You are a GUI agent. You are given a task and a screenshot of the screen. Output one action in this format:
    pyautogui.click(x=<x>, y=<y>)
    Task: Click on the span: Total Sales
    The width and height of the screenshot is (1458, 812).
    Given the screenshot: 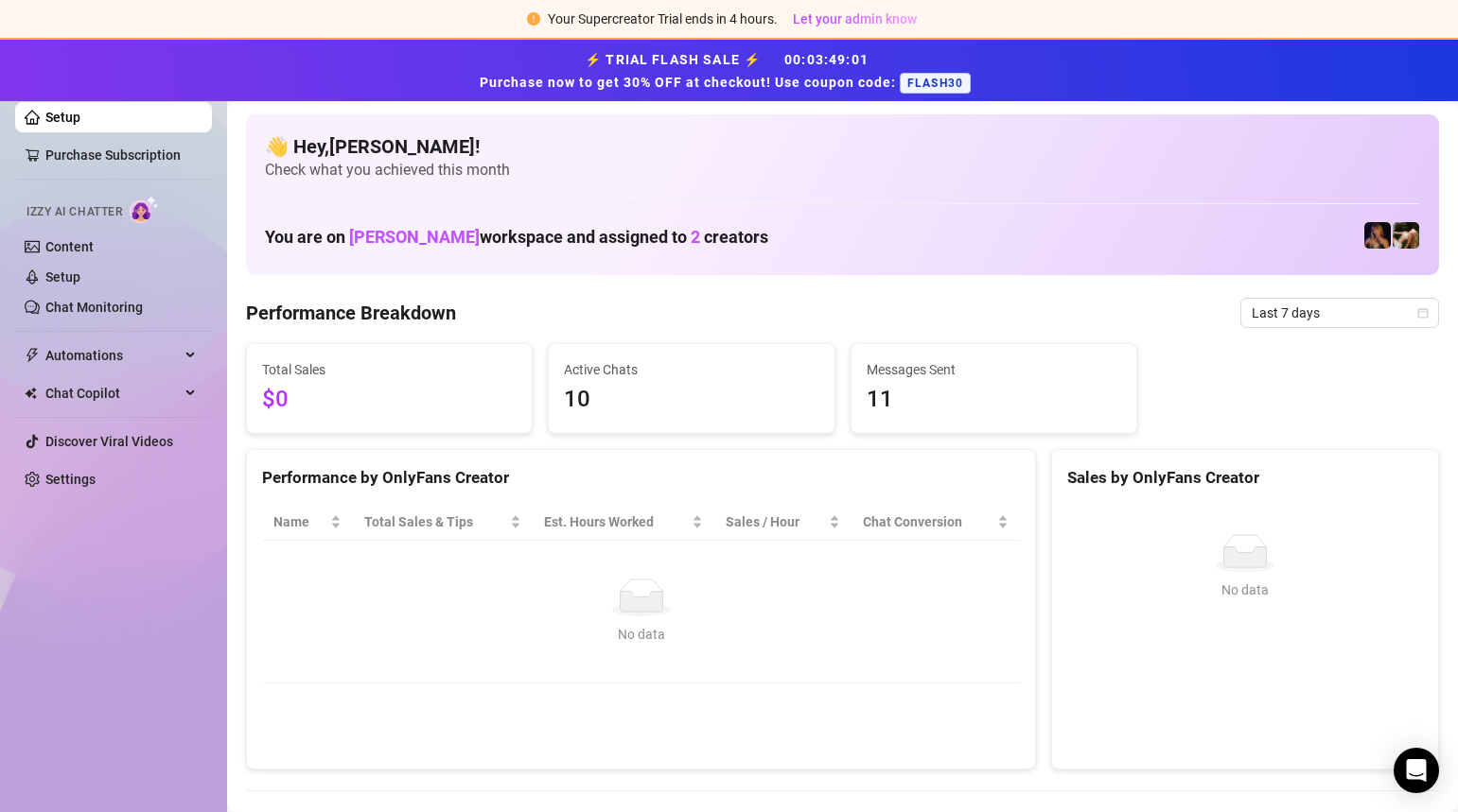 What is the action you would take?
    pyautogui.click(x=389, y=370)
    